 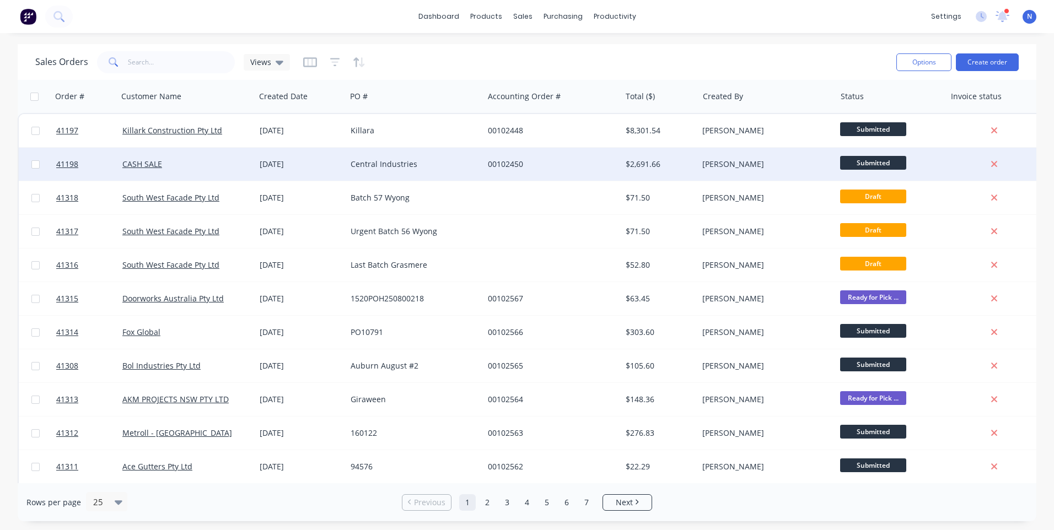 I want to click on div: Invoice status, so click(x=977, y=97).